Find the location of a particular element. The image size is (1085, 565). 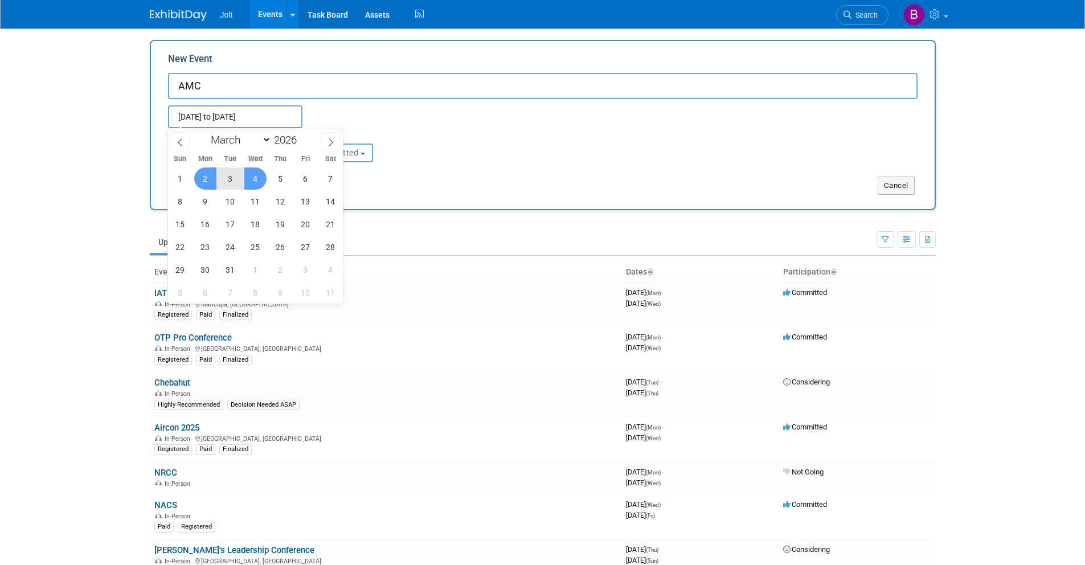

span: March 25, 2026 is located at coordinates (255, 247).